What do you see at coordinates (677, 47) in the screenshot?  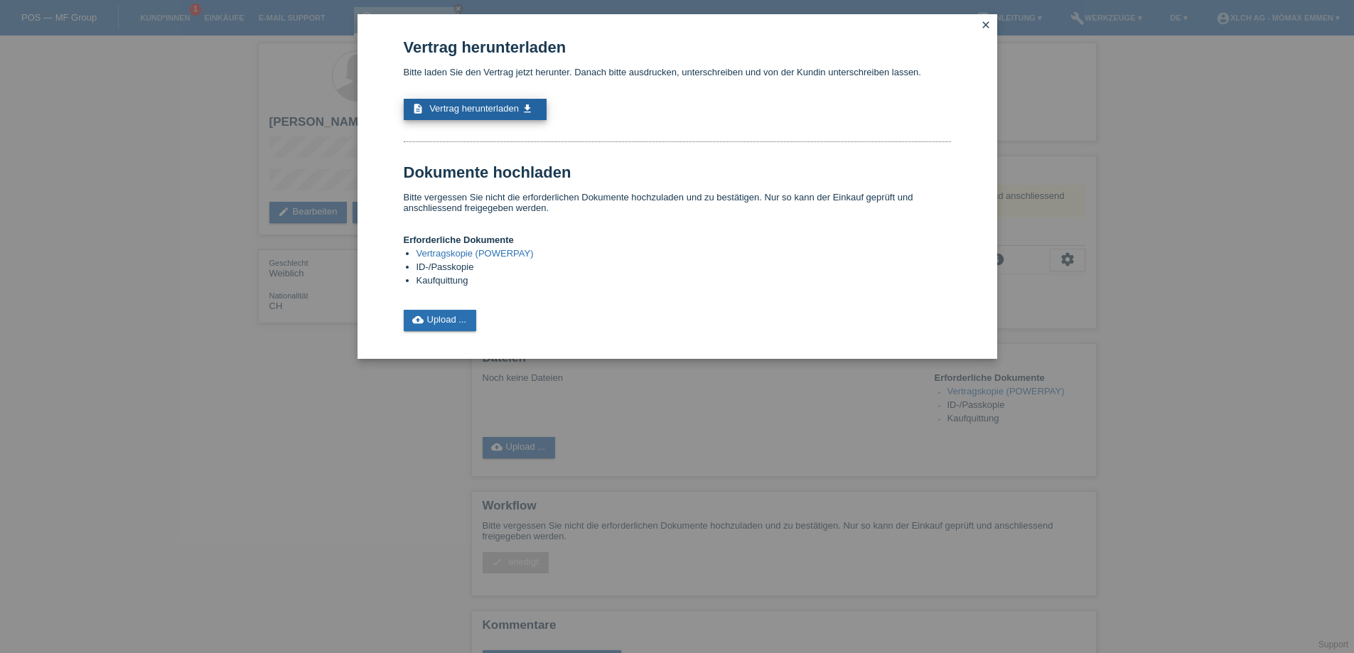 I see `h1: Vertrag herunterladen` at bounding box center [677, 47].